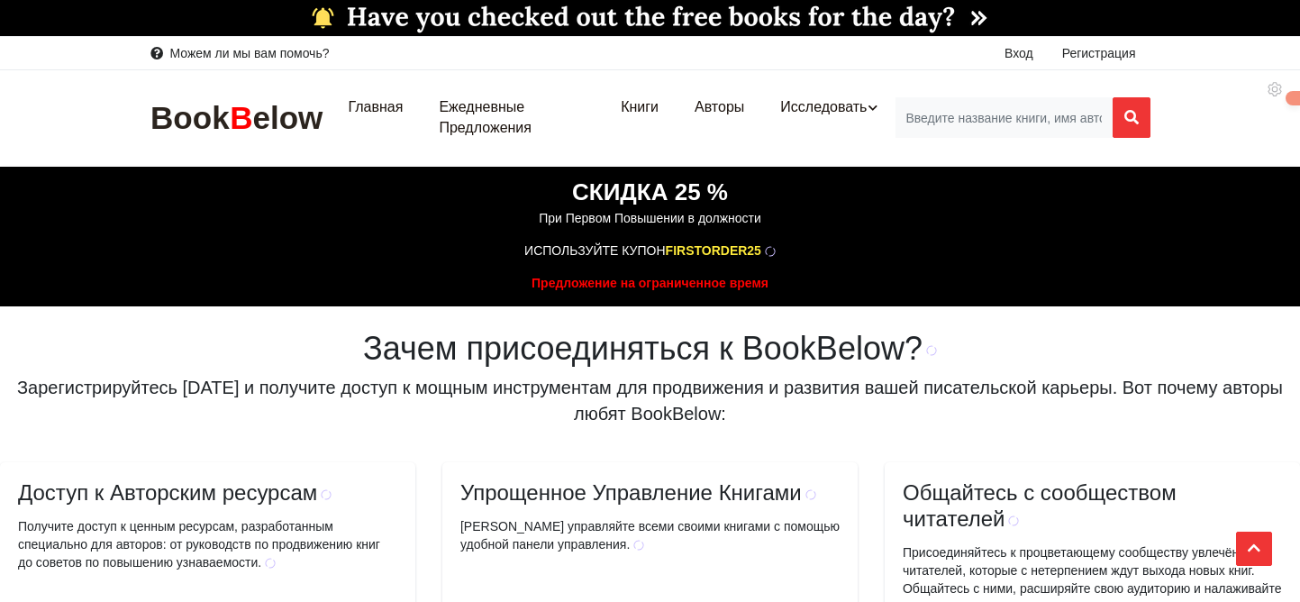 The image size is (1300, 602). Describe the element at coordinates (207, 493) in the screenshot. I see `h5: Доступ к Авторским ресурсам` at that location.